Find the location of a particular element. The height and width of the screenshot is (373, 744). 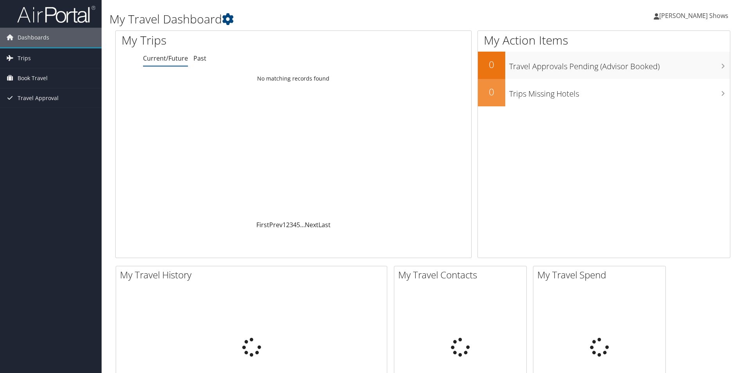

a: Next is located at coordinates (311, 225).